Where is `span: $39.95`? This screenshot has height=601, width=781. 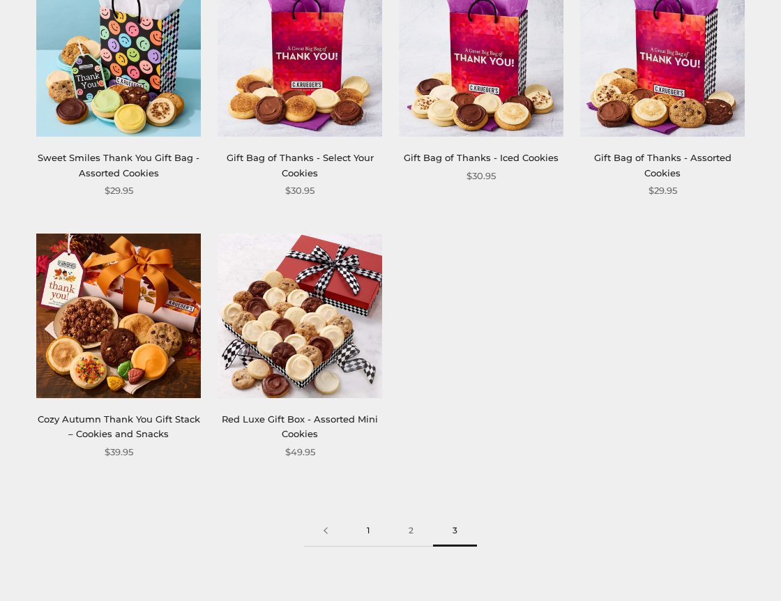
span: $39.95 is located at coordinates (119, 452).